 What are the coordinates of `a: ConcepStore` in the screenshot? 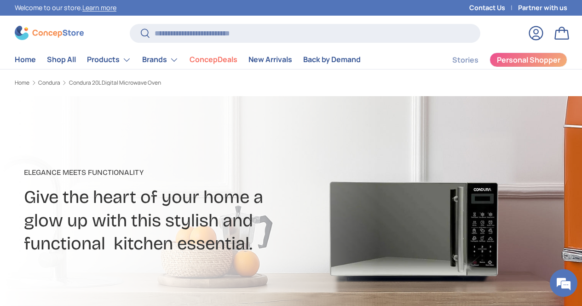 It's located at (49, 33).